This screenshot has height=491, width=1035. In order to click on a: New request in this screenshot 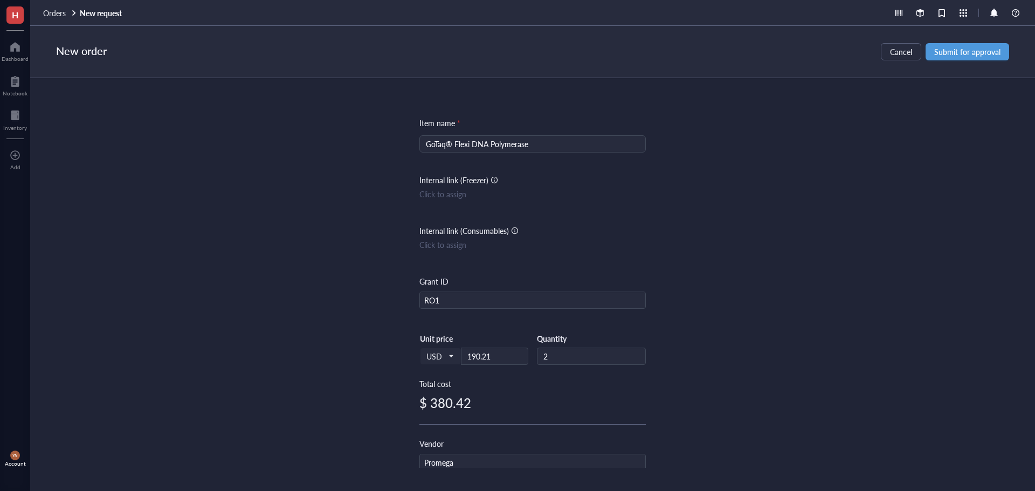, I will do `click(102, 13)`.